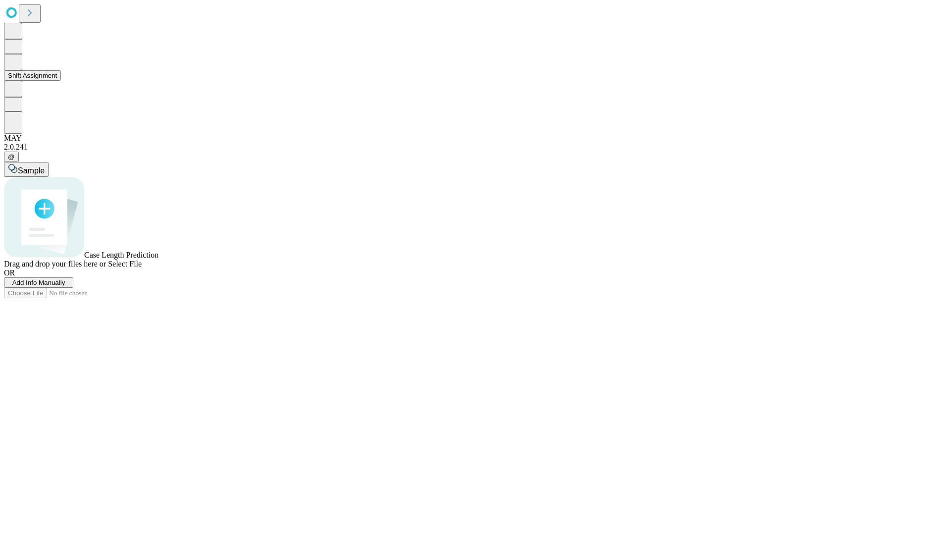  I want to click on button: Shift Assignment, so click(32, 75).